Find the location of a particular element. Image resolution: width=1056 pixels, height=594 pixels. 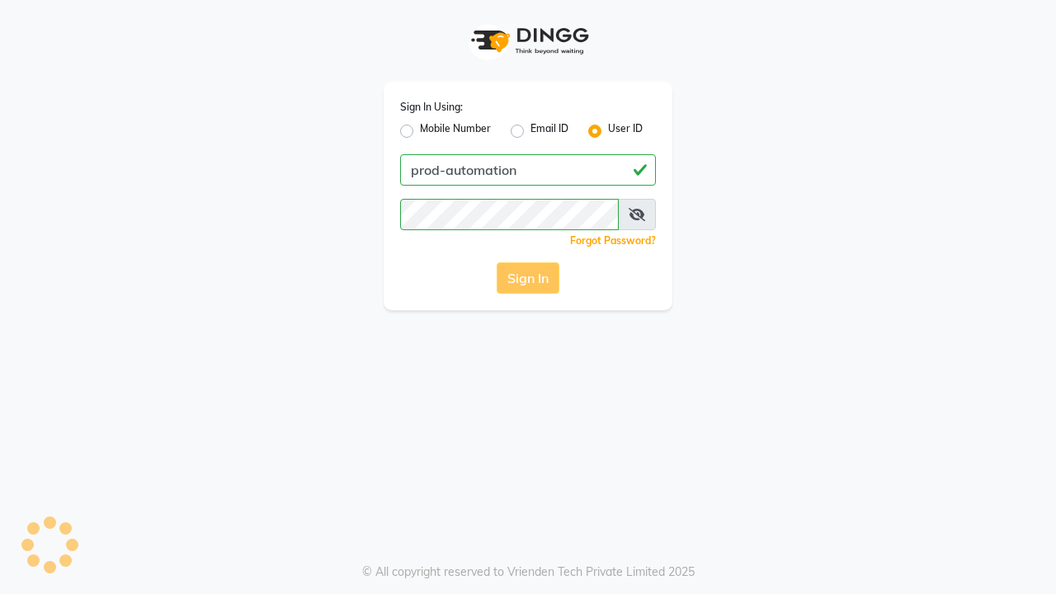

img: logo1.svg is located at coordinates (528, 40).